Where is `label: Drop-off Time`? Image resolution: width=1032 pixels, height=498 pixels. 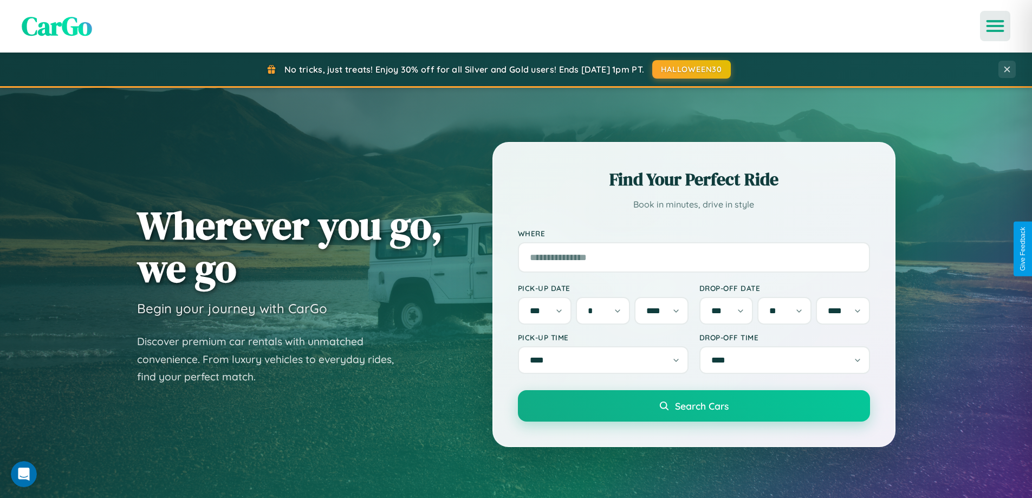 label: Drop-off Time is located at coordinates (784, 337).